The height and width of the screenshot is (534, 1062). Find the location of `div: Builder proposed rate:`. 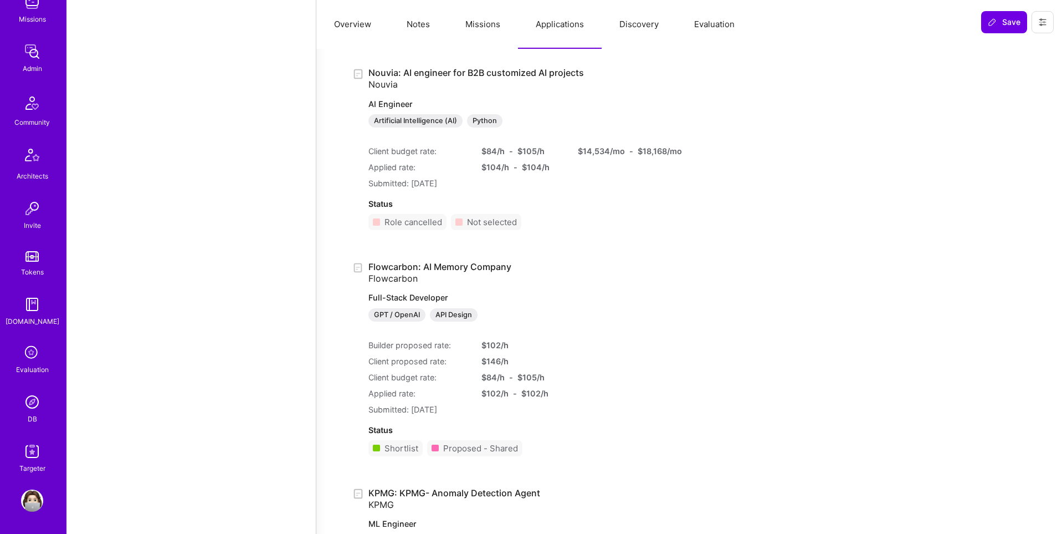

div: Builder proposed rate: is located at coordinates (418, 345).